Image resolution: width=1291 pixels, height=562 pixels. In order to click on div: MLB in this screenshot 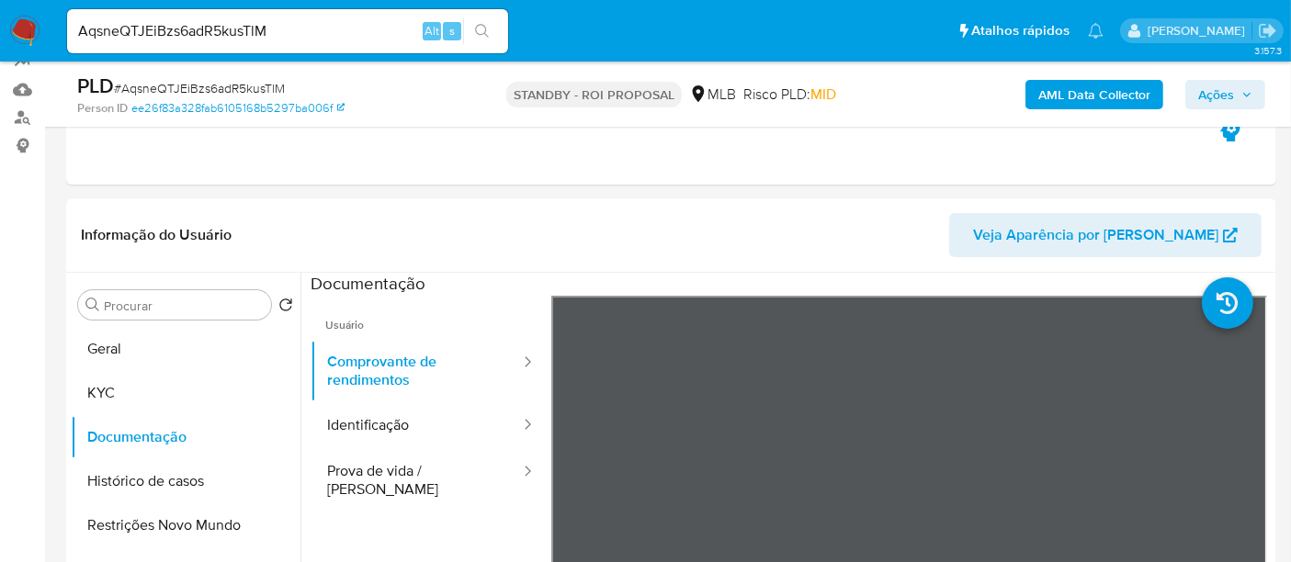, I will do `click(712, 95)`.